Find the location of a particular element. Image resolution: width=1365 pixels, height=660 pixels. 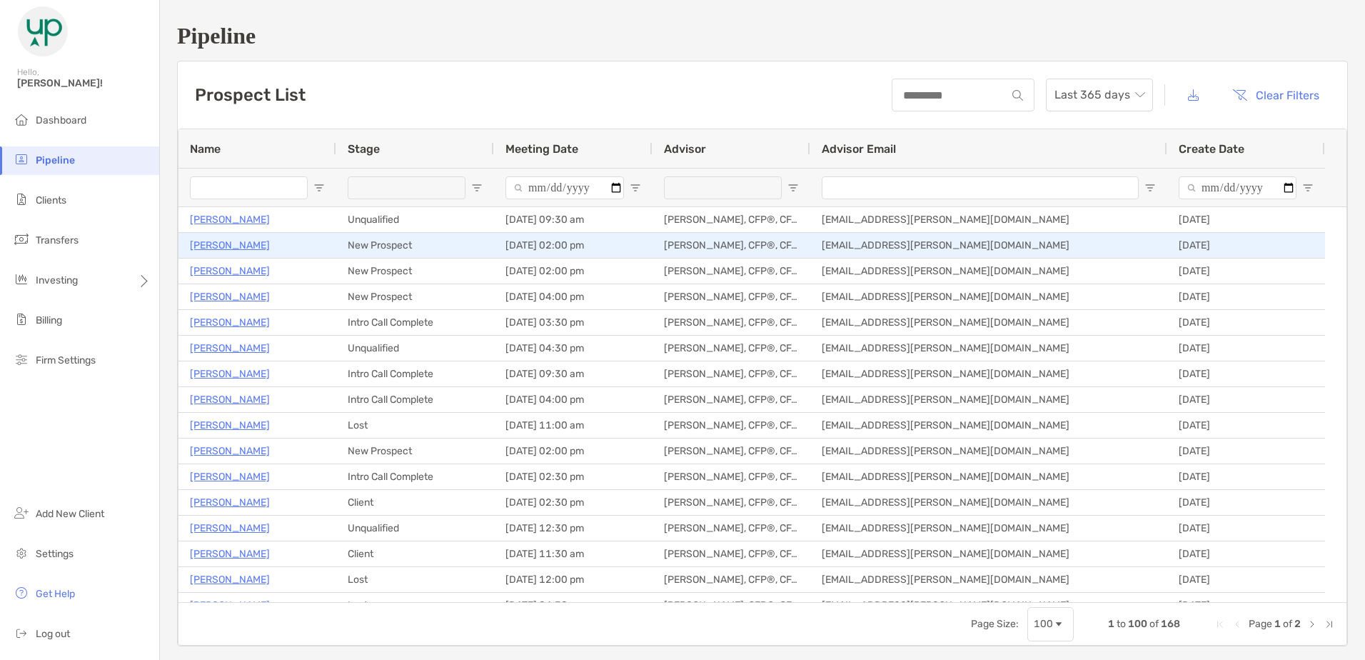

img: firm-settings icon is located at coordinates (21, 359).